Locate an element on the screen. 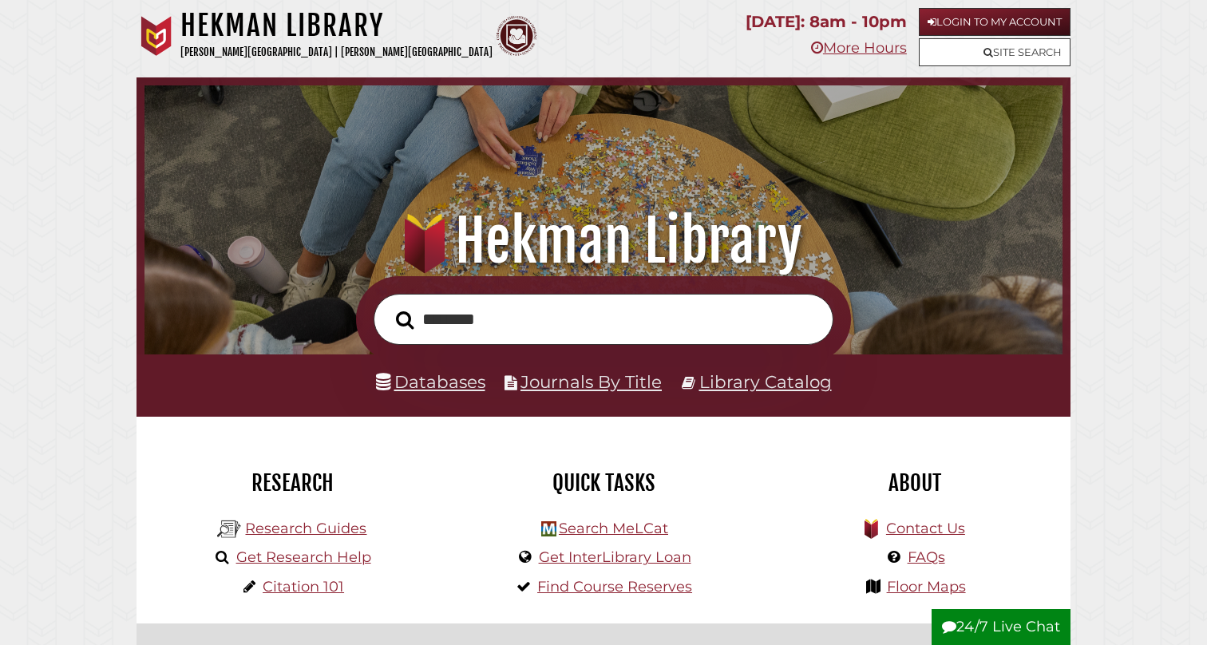 The image size is (1207, 645). h2: Quick Tasks is located at coordinates (604, 483).